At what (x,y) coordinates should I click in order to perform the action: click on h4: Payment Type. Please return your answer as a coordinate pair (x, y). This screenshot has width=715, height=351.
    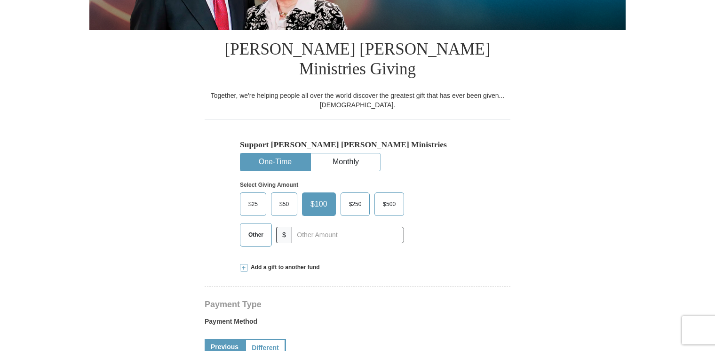
    Looking at the image, I should click on (357, 304).